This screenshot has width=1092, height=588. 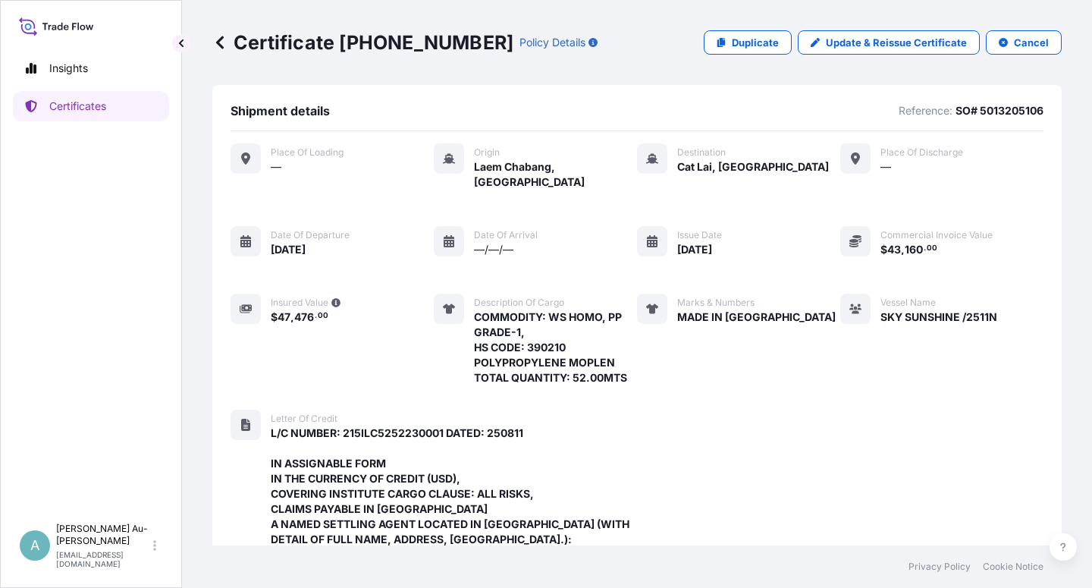 I want to click on span: Commercial Invoice Value, so click(x=937, y=235).